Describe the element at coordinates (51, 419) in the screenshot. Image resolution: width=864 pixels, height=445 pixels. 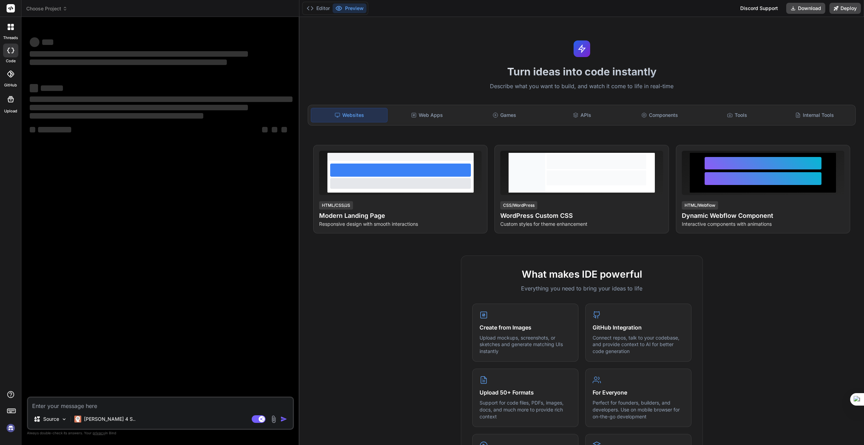
I see `p: Source` at that location.